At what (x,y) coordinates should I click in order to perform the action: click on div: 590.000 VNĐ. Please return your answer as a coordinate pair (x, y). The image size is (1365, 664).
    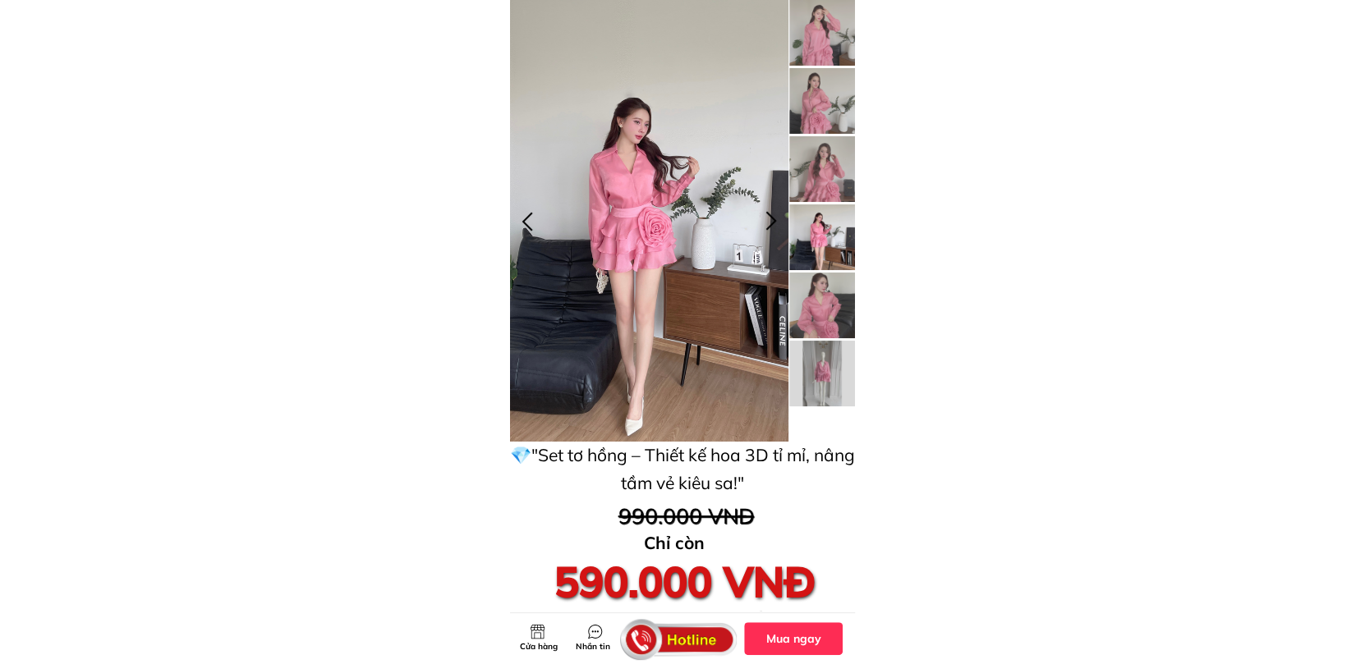
    Looking at the image, I should click on (685, 582).